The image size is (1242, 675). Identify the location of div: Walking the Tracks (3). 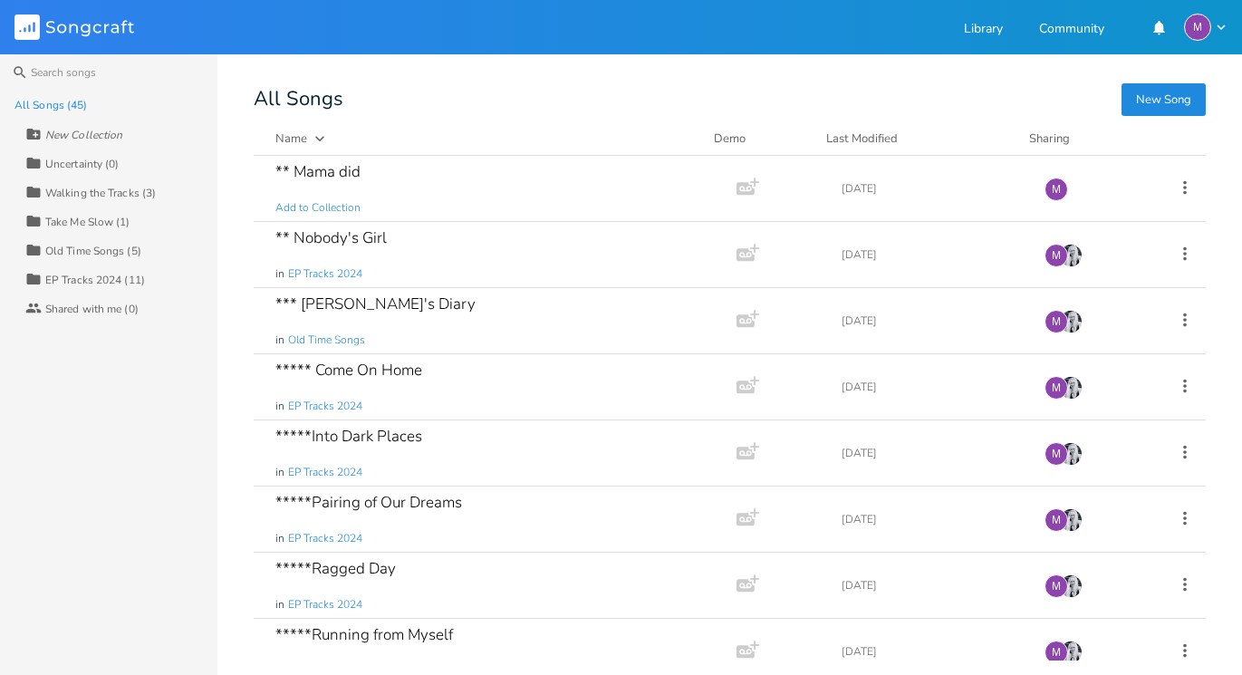
(101, 193).